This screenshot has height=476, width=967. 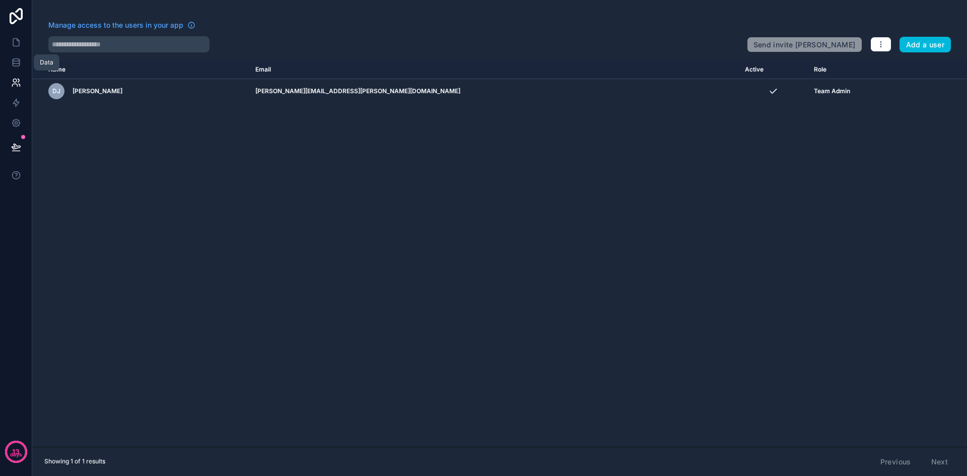 I want to click on th: Name, so click(x=140, y=69).